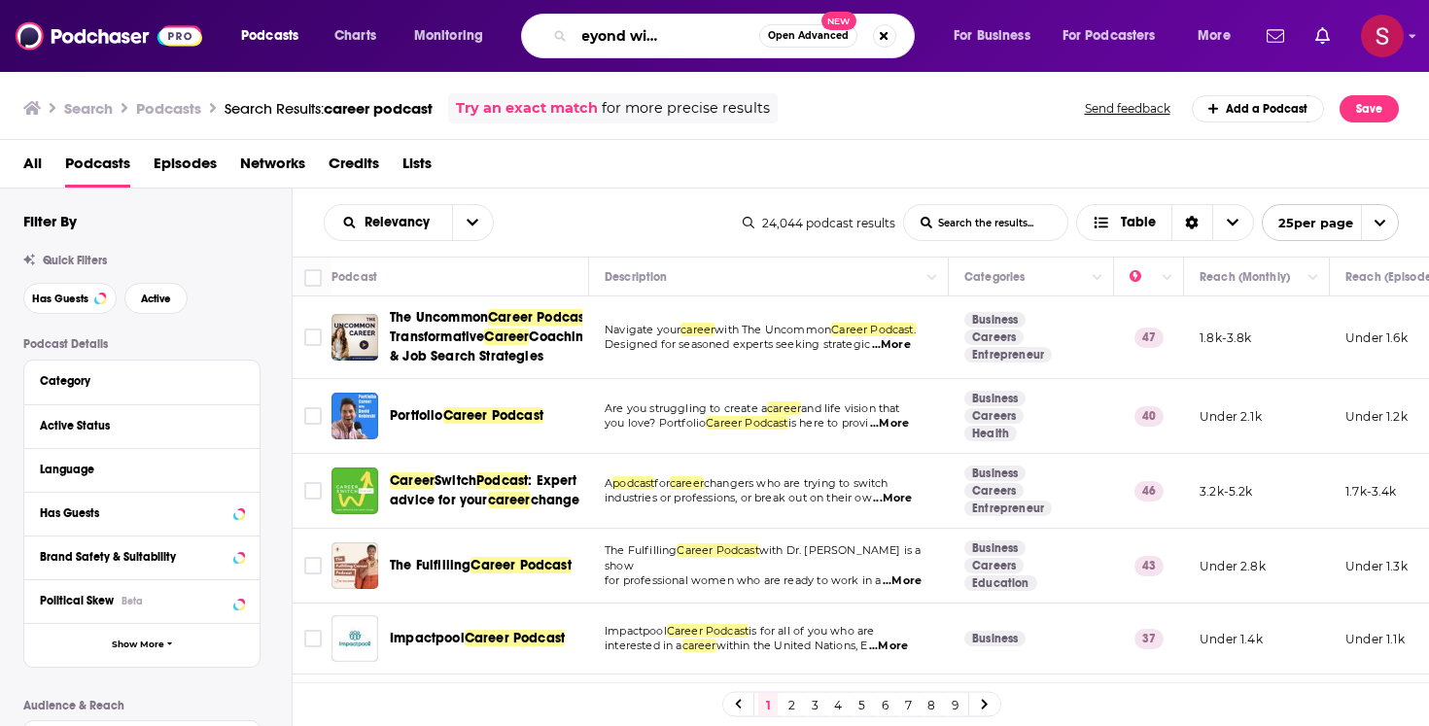  What do you see at coordinates (641, 550) in the screenshot?
I see `span: The Fulfilling` at bounding box center [641, 550].